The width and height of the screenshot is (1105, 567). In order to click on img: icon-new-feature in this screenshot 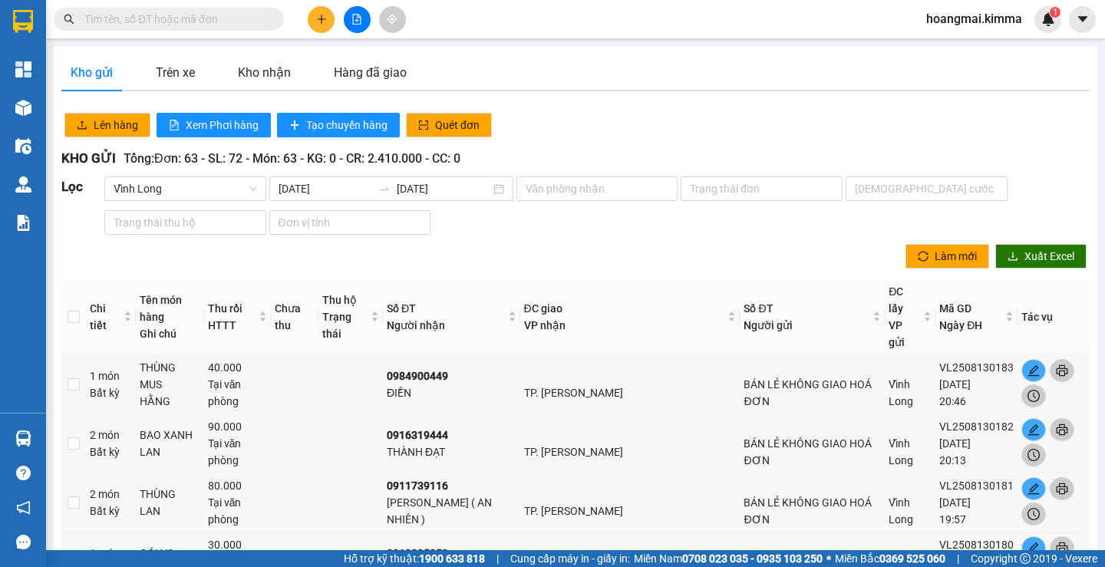, I will do `click(1048, 19)`.